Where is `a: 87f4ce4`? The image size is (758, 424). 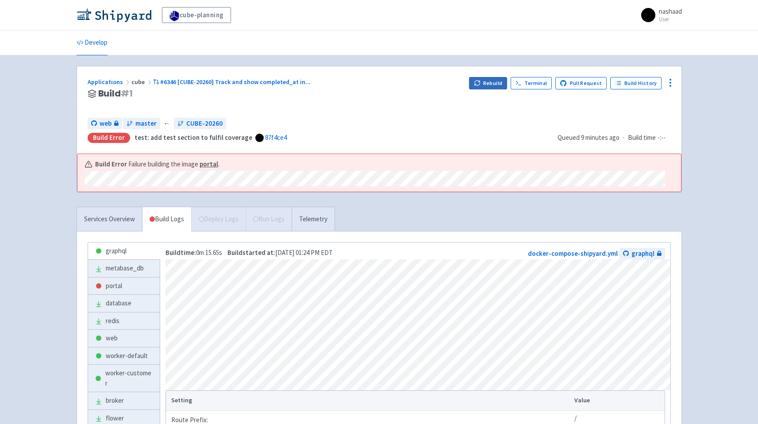
a: 87f4ce4 is located at coordinates (276, 137).